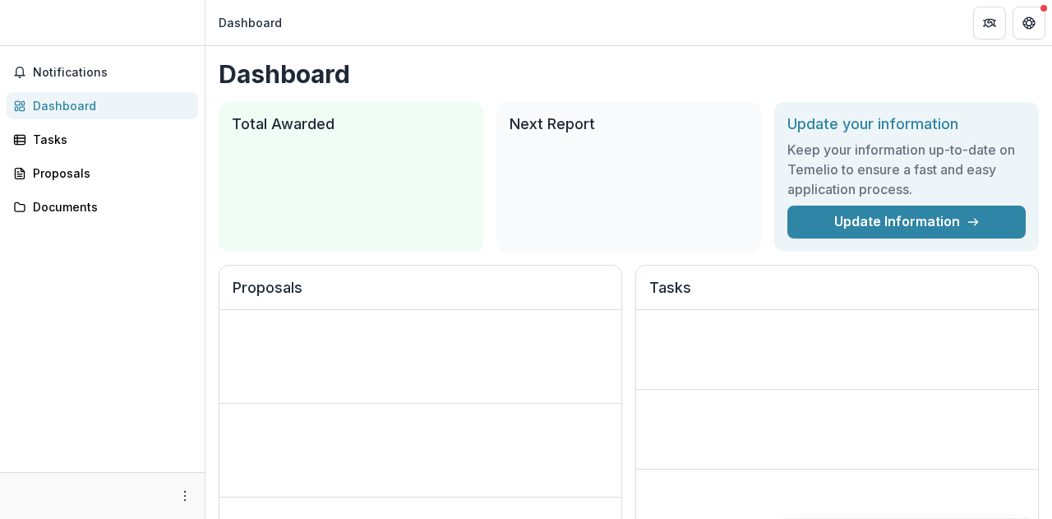 This screenshot has height=519, width=1052. Describe the element at coordinates (102, 105) in the screenshot. I see `a: Dashboard` at that location.